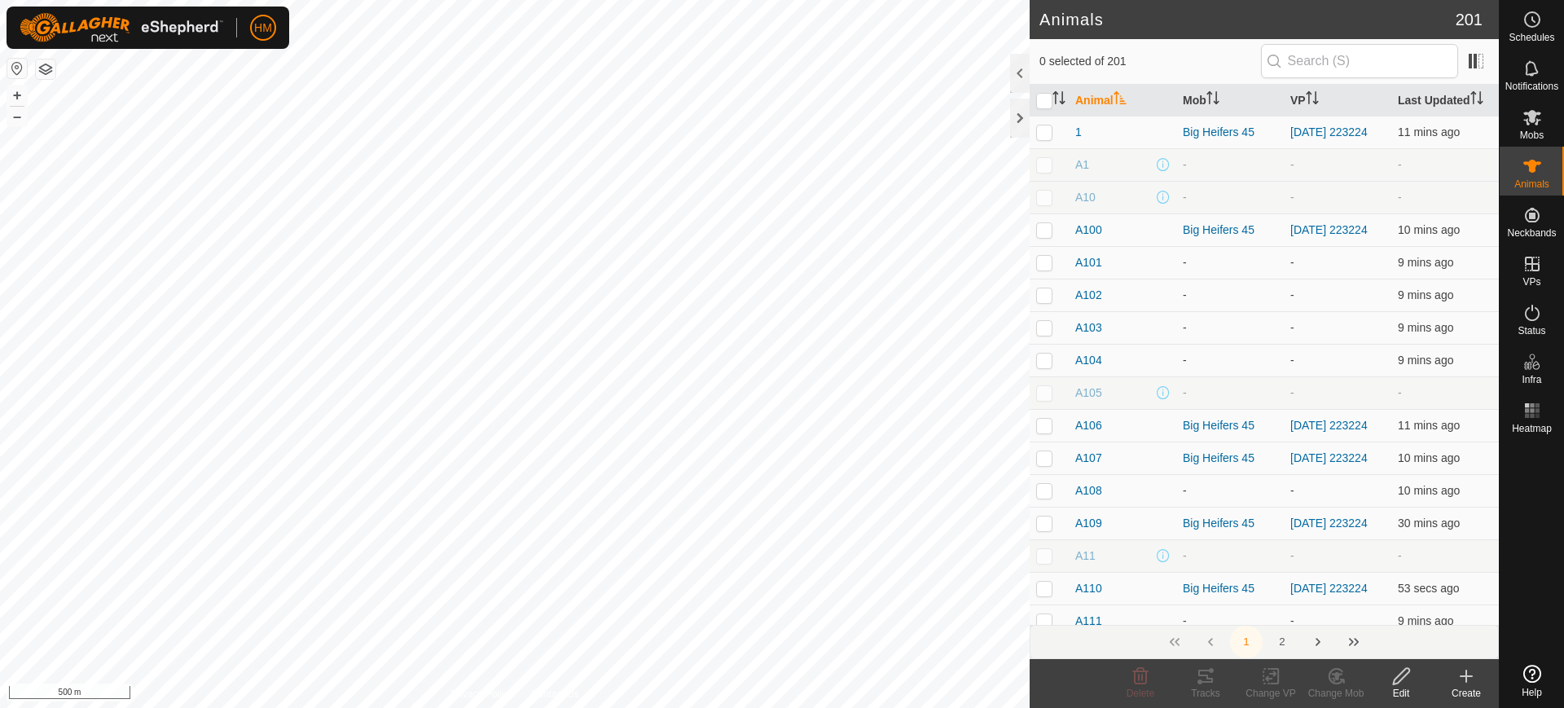  What do you see at coordinates (1531, 331) in the screenshot?
I see `span: Status` at bounding box center [1531, 331].